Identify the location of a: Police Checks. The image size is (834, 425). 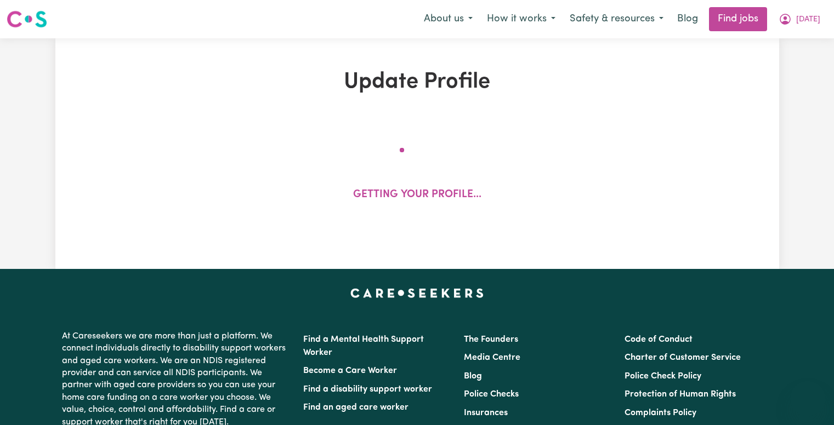
(491, 395).